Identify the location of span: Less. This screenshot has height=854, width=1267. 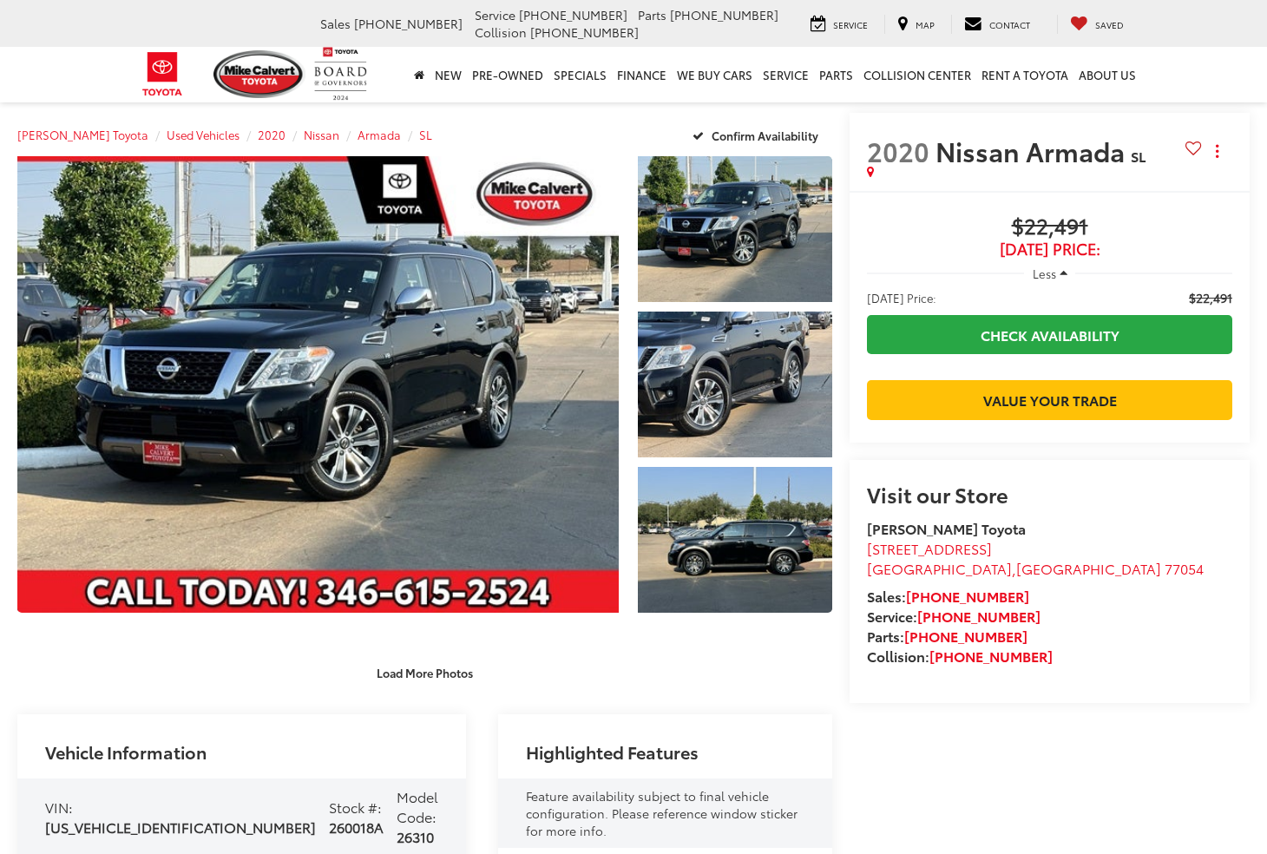
(1044, 273).